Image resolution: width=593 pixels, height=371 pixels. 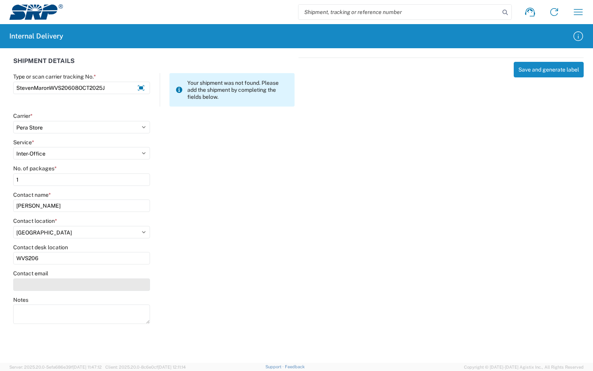 I want to click on a: Feedback, so click(x=295, y=367).